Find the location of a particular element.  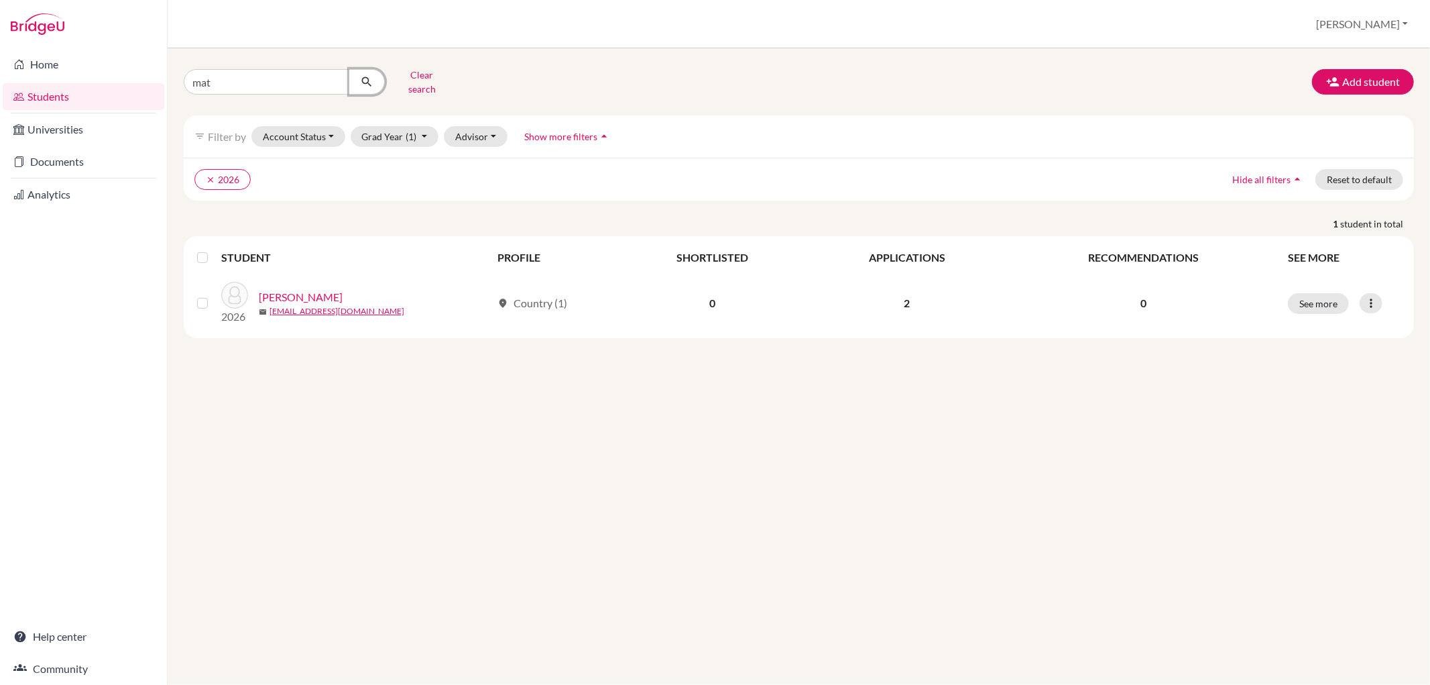

img: Bridge-U is located at coordinates (38, 24).